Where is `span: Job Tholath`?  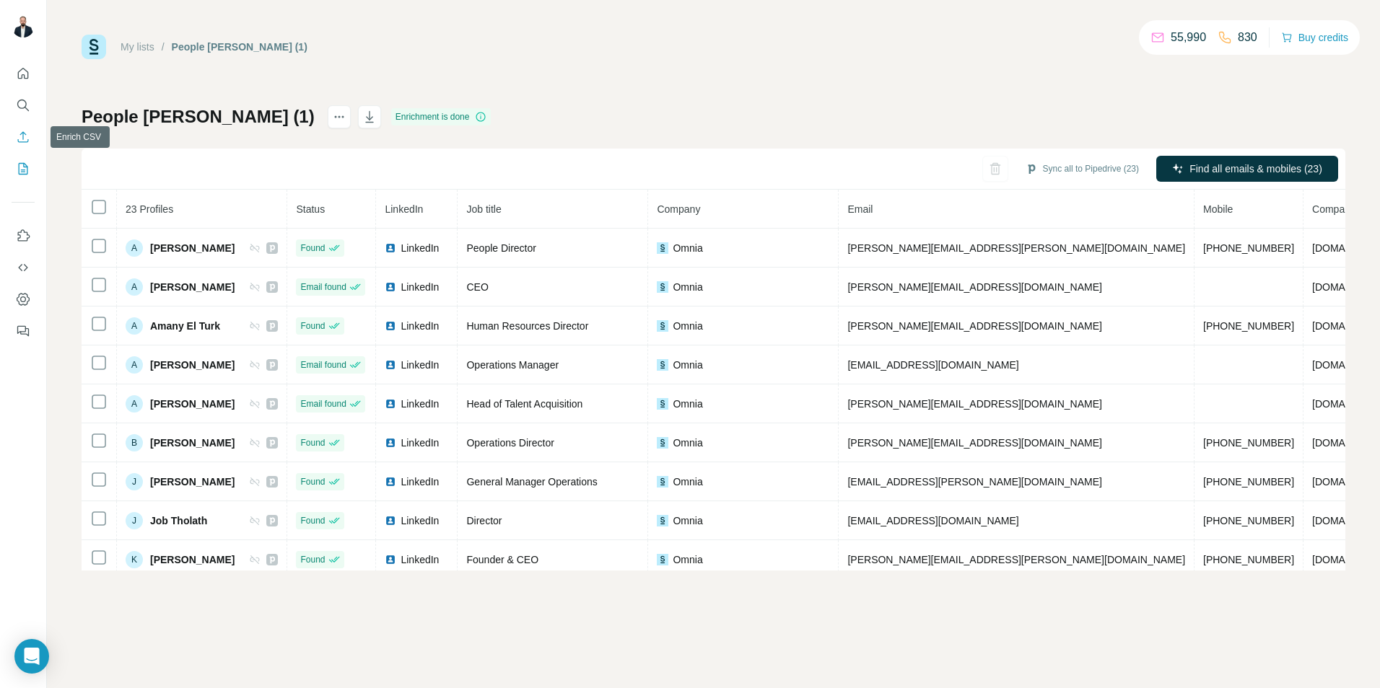 span: Job Tholath is located at coordinates (178, 521).